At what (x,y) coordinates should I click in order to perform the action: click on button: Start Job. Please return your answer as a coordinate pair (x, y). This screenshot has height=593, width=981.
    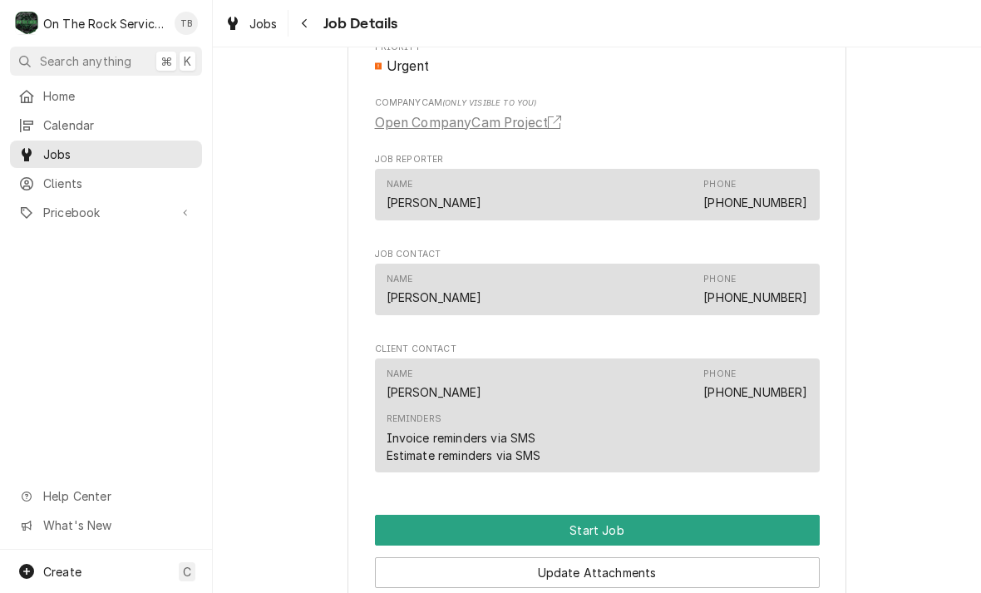
    Looking at the image, I should click on (597, 529).